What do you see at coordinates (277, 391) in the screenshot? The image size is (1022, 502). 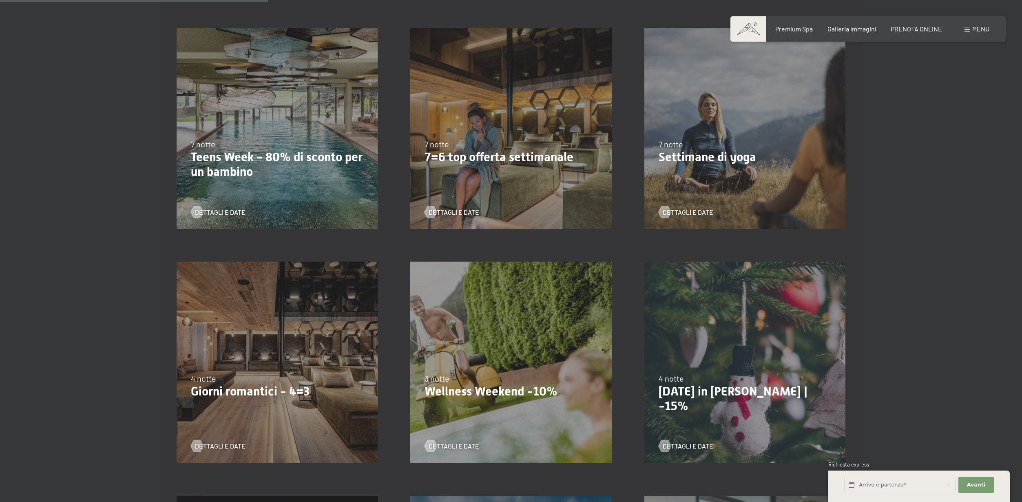 I see `p: Giorni romantici - 4=3` at bounding box center [277, 391].